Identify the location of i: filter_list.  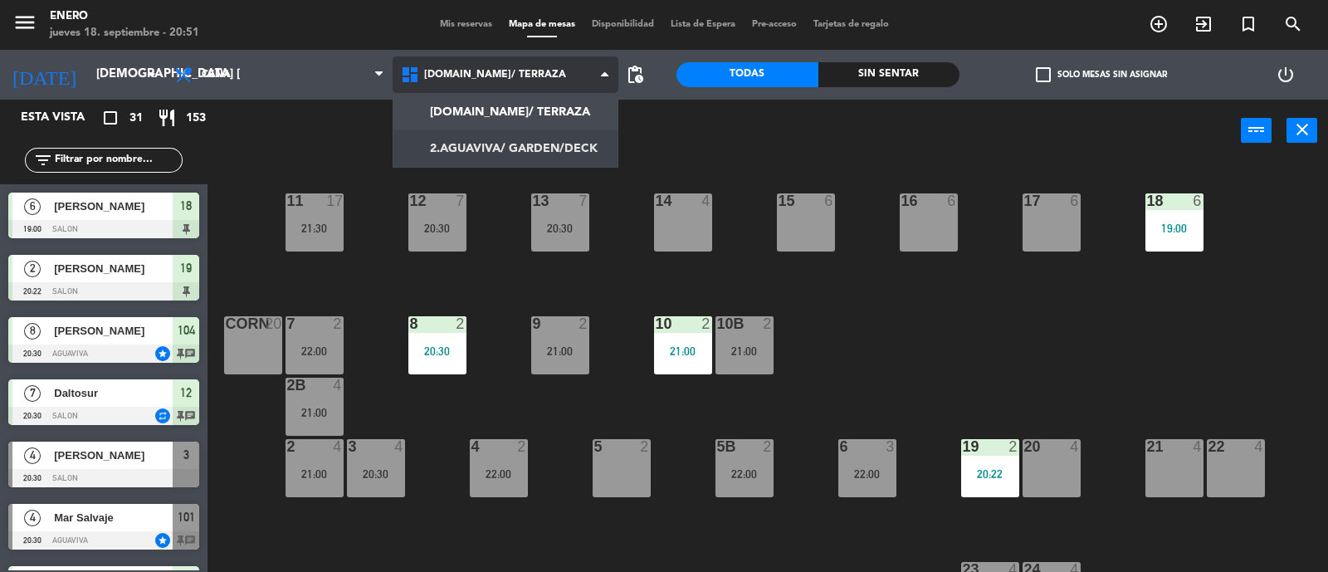
(43, 160).